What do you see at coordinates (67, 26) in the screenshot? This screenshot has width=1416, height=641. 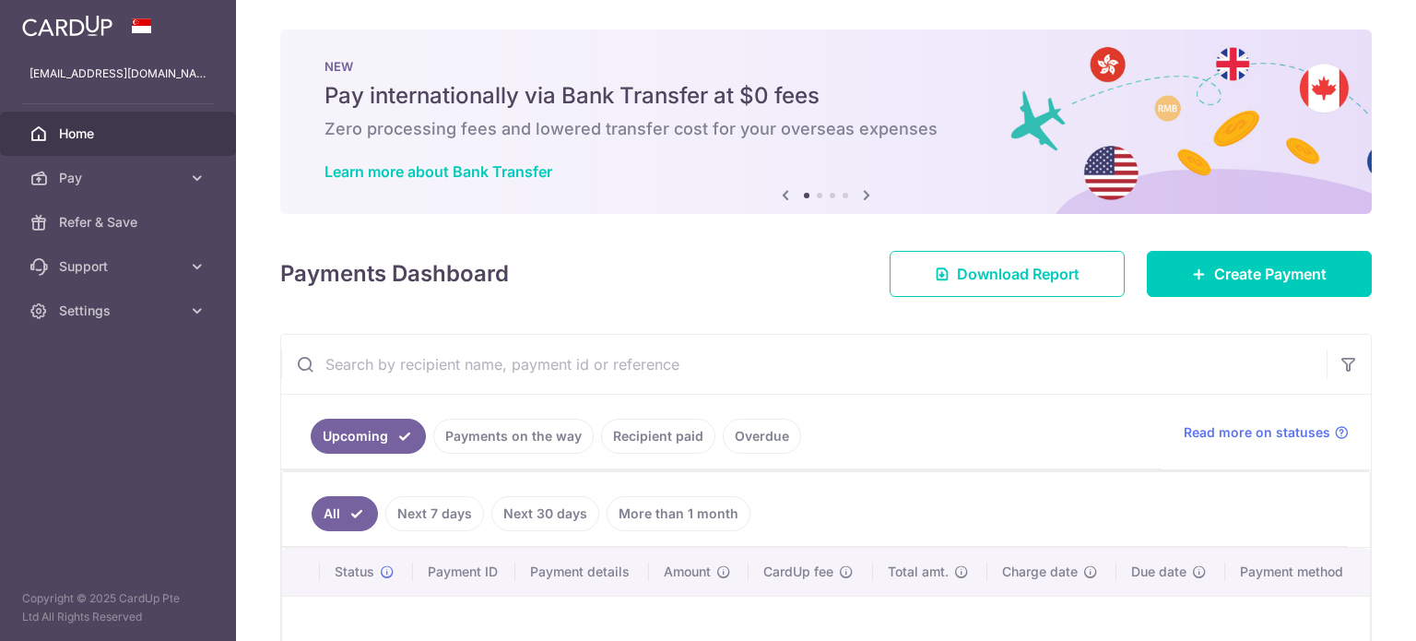 I see `img: CardUp` at bounding box center [67, 26].